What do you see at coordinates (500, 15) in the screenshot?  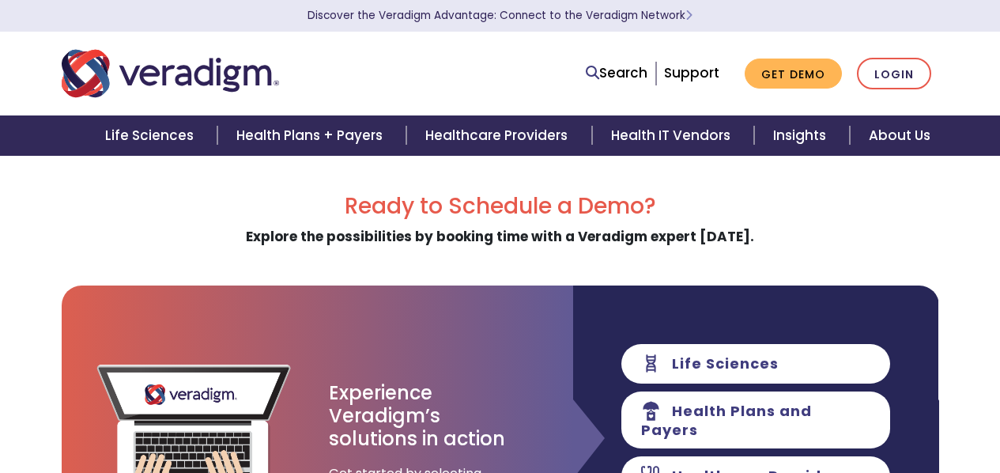 I see `a: Discover the Veradigm Advantage: Connect to the Veradigm NetworkLearn More` at bounding box center [500, 15].